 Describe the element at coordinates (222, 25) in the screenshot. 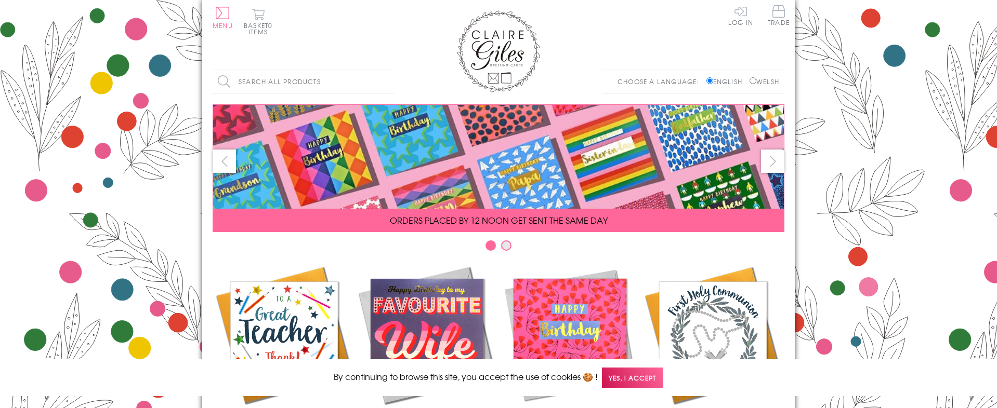

I see `span: Menu` at that location.